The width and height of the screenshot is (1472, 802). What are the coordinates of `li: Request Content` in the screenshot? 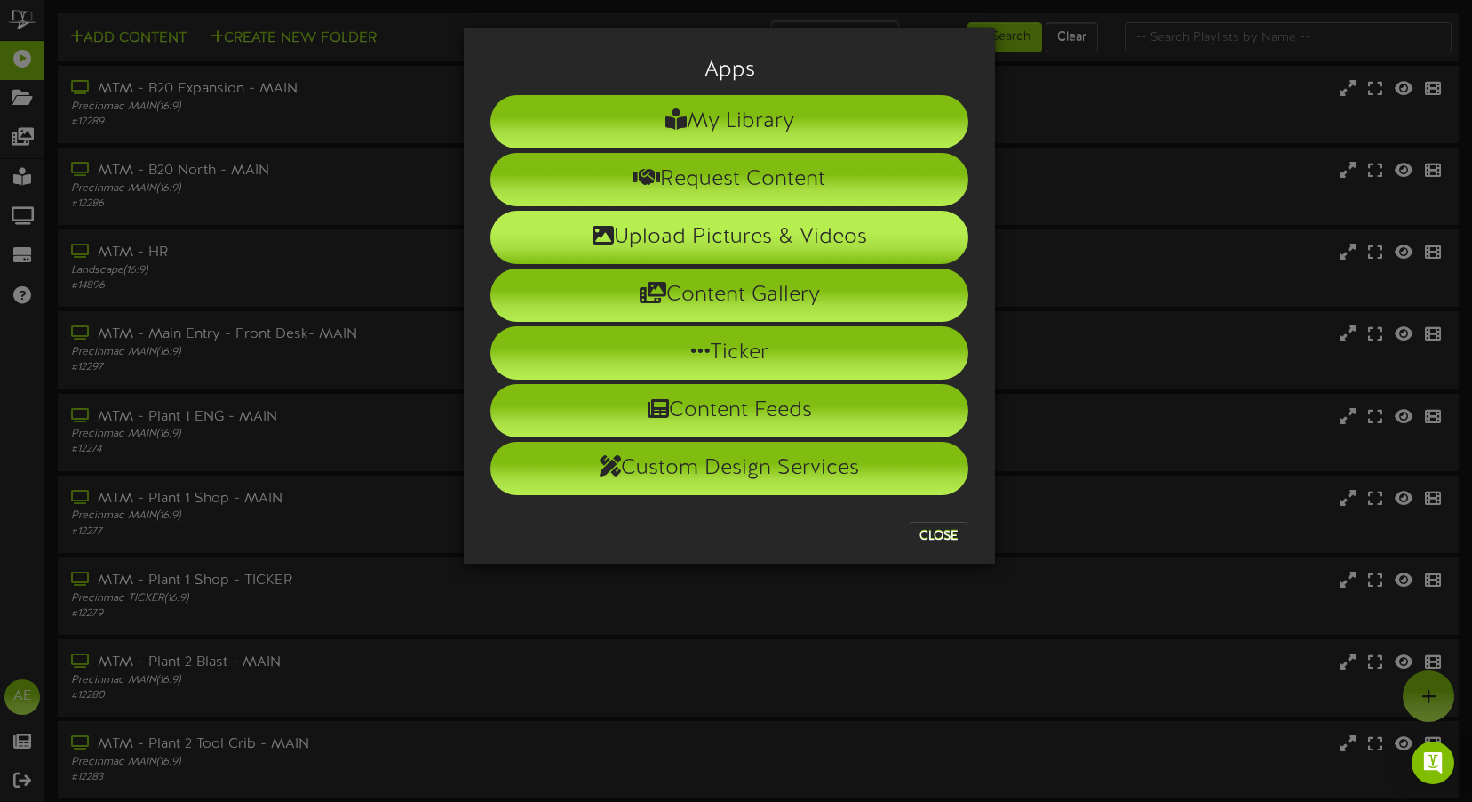 It's located at (730, 180).